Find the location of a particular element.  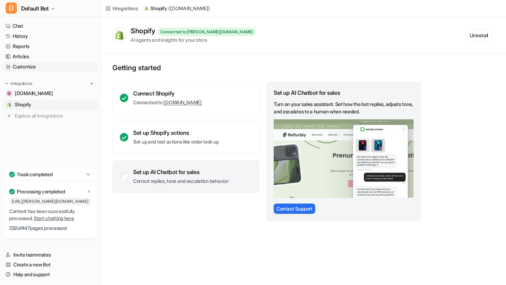

button: Integrations is located at coordinates (19, 84).